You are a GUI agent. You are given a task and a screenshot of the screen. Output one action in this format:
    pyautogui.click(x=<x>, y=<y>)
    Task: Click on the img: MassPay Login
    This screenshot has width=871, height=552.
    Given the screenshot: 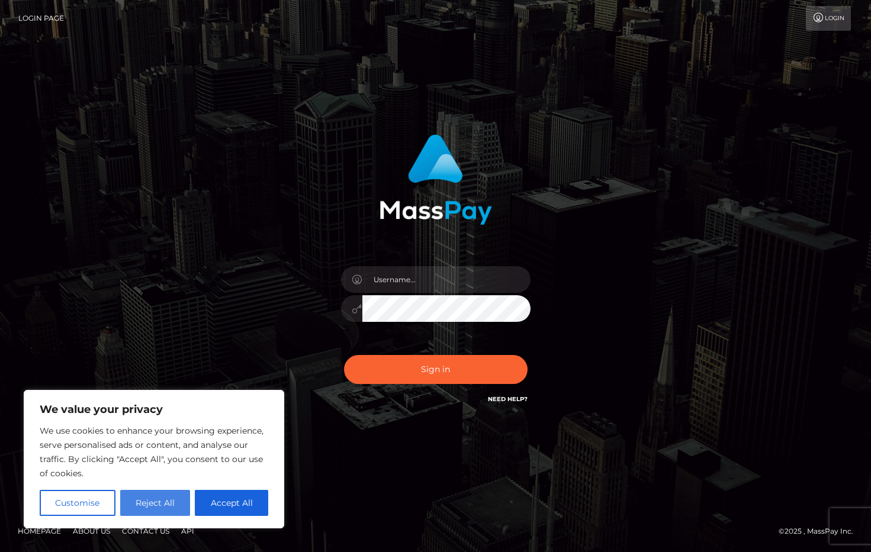 What is the action you would take?
    pyautogui.click(x=436, y=179)
    